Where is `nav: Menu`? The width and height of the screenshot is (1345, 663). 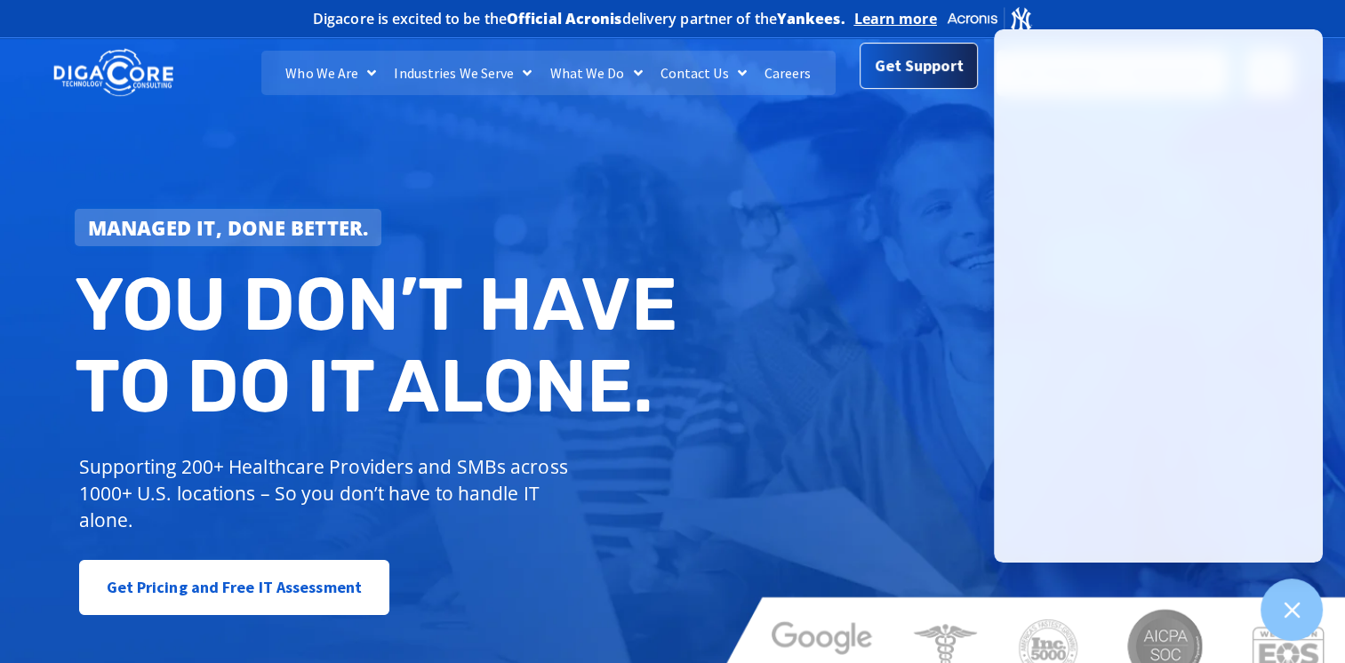
nav: Menu is located at coordinates (548, 73).